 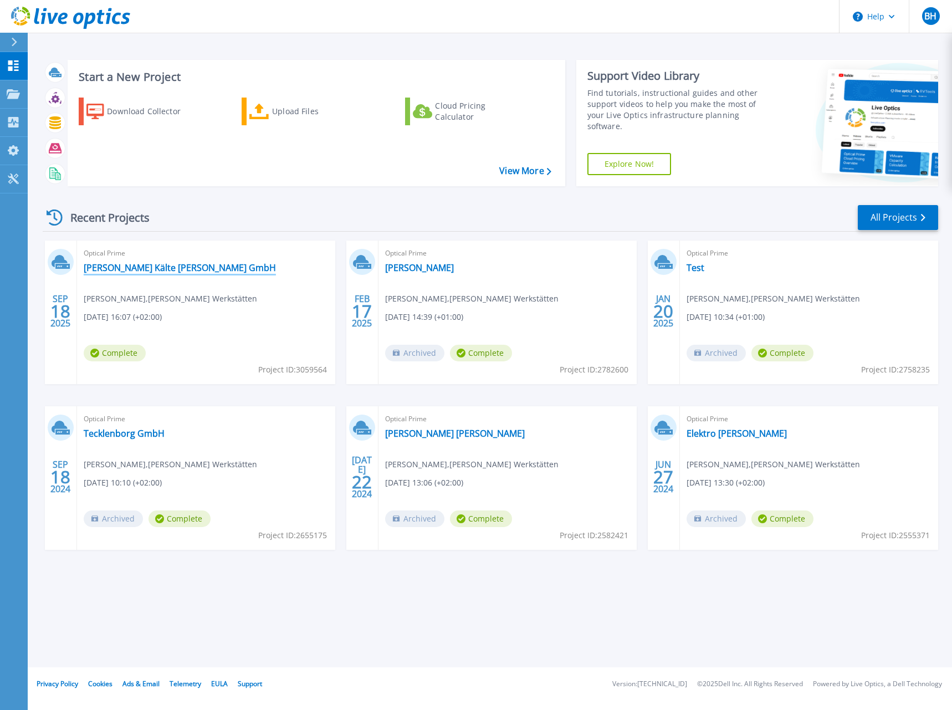 I want to click on a: Explore Now!, so click(x=629, y=164).